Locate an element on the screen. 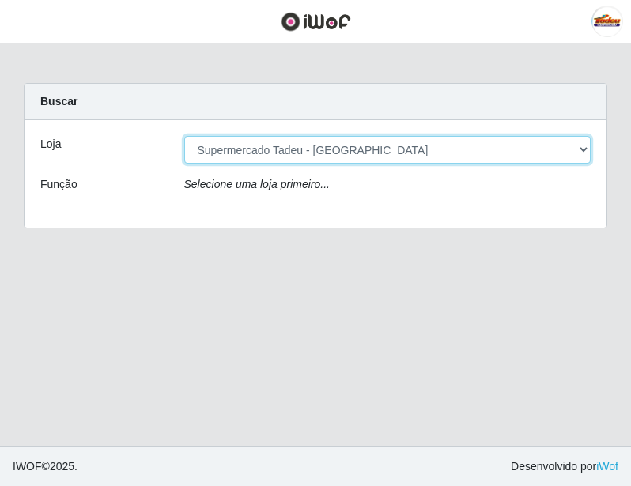 The image size is (631, 486). span: Desenvolvido por is located at coordinates (564, 466).